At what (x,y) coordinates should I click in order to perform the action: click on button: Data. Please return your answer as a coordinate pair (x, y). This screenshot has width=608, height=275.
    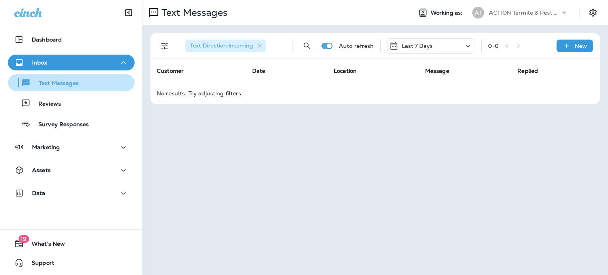
    Looking at the image, I should click on (71, 193).